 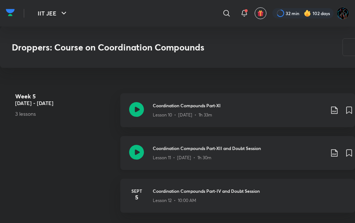 What do you see at coordinates (261, 13) in the screenshot?
I see `img: avatar` at bounding box center [261, 13].